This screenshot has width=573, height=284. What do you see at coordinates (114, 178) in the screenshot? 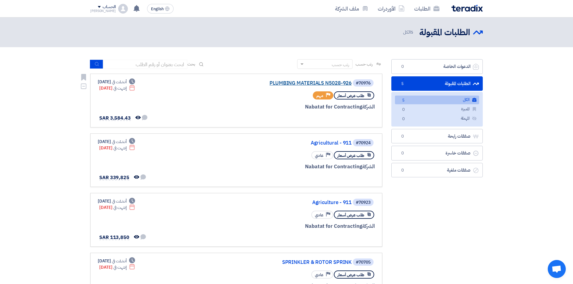
I see `span: SAR 339,825` at bounding box center [114, 178].